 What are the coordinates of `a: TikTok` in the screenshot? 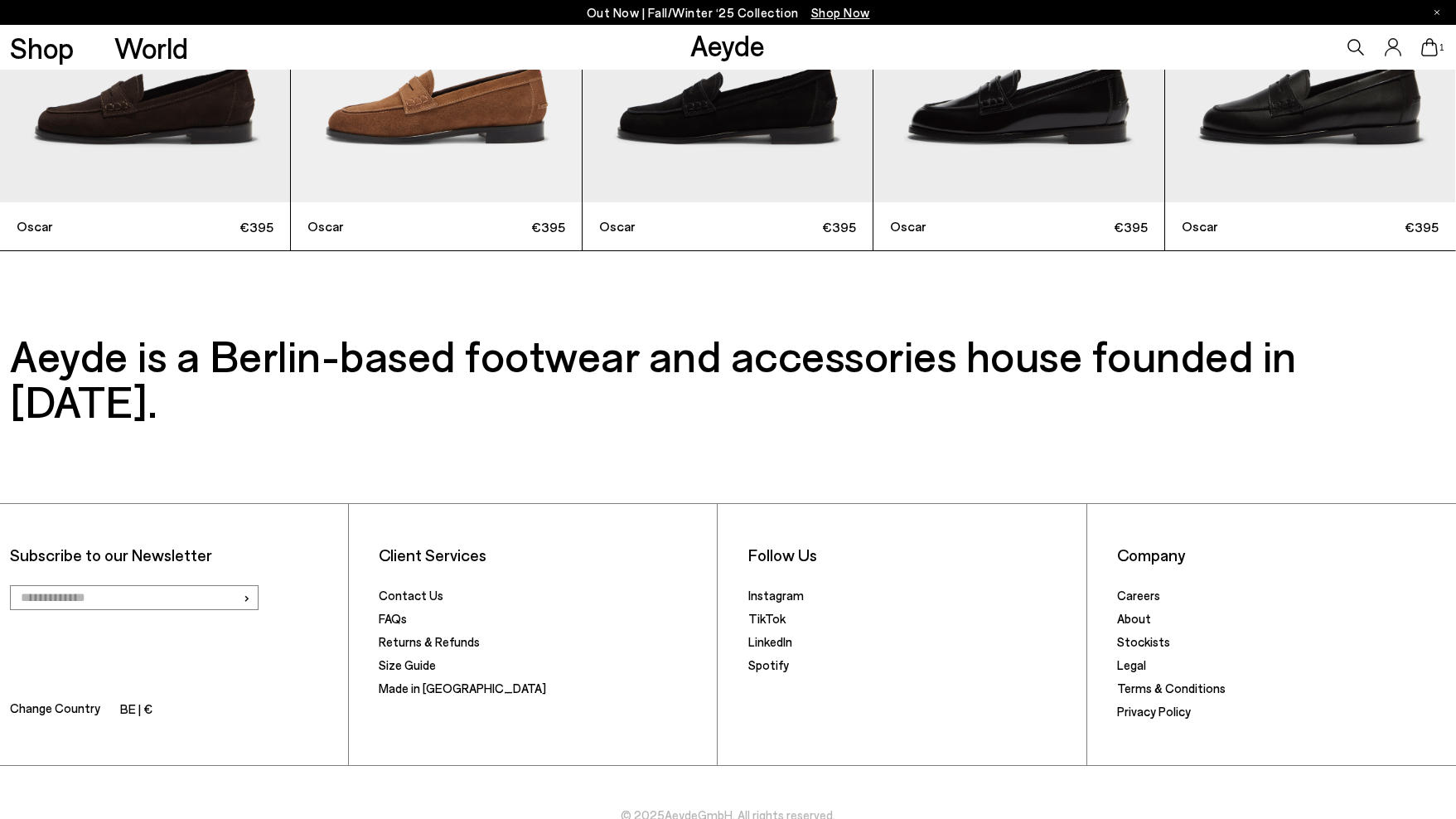 It's located at (766, 618).